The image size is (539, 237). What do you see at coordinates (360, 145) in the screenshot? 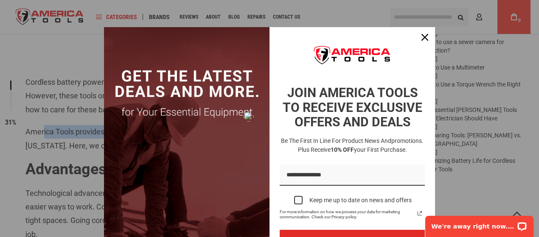
I see `span: promotions. Plus receive your first purchase.` at bounding box center [360, 145].